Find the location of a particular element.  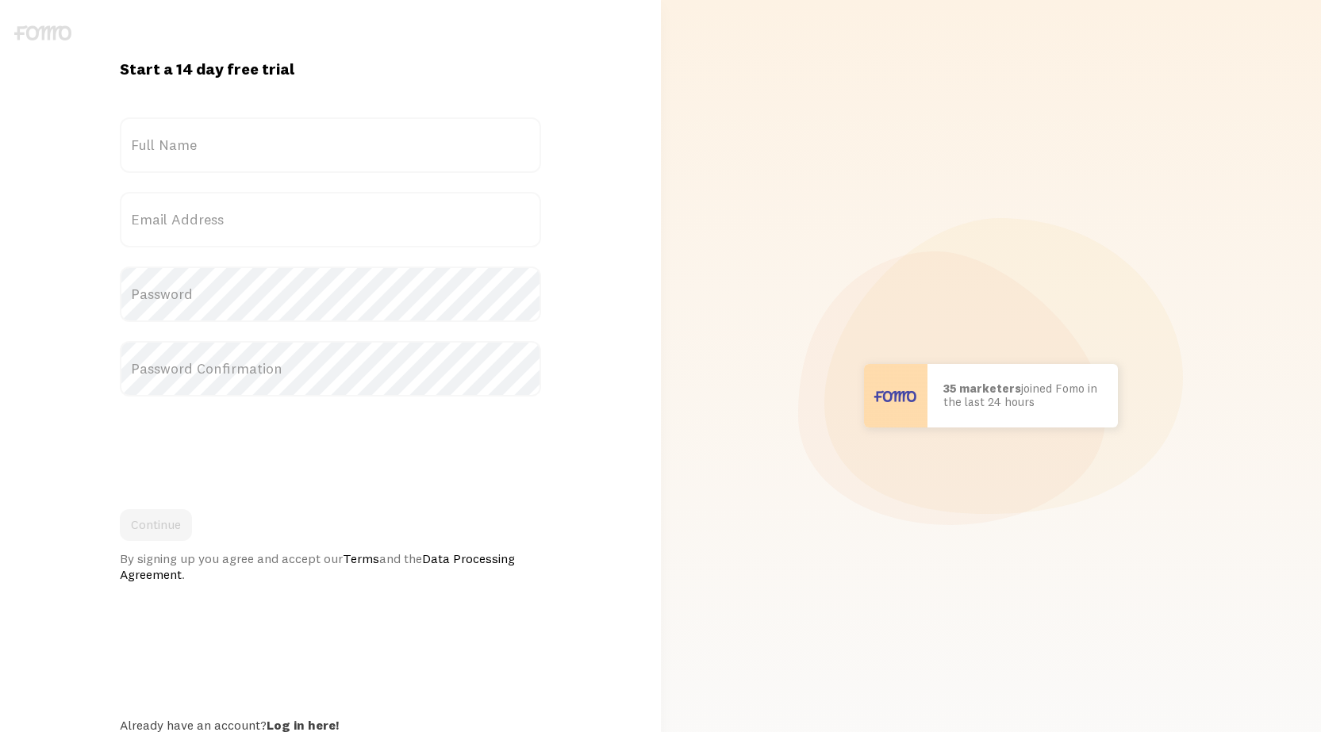

h1: Start a 14 day free trial is located at coordinates (330, 69).